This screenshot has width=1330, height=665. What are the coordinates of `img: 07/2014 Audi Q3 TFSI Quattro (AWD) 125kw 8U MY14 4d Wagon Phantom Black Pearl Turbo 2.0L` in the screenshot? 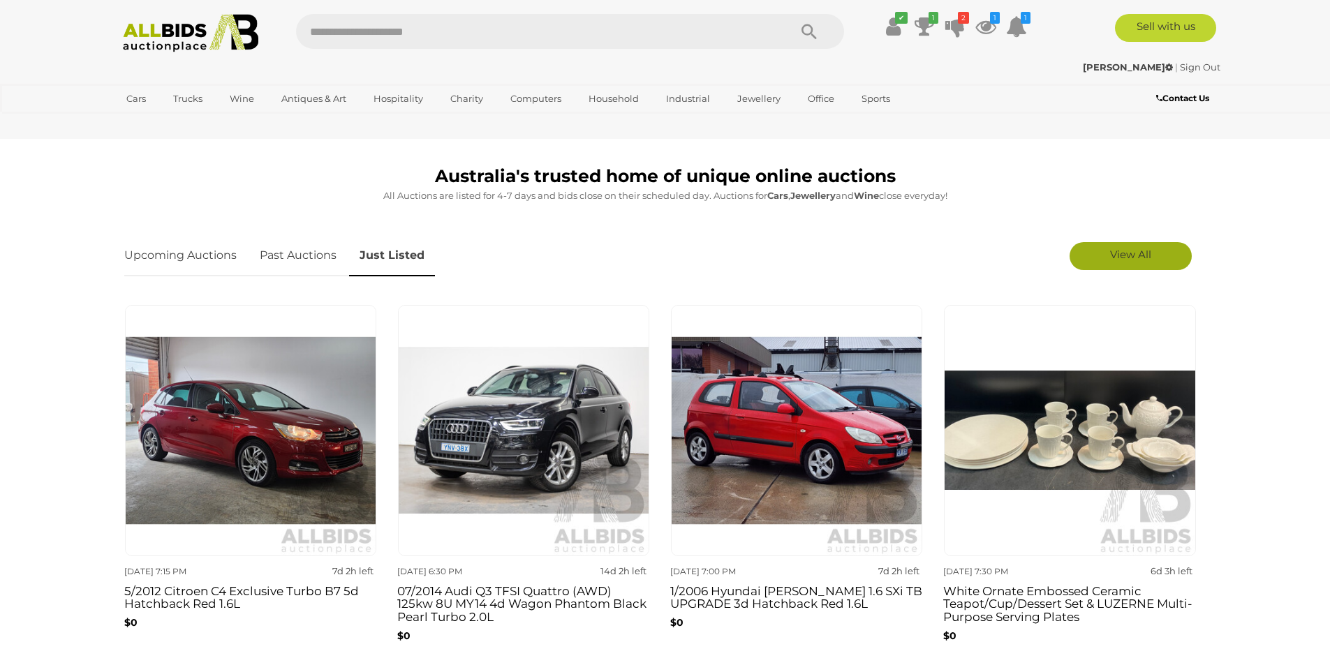 It's located at (523, 431).